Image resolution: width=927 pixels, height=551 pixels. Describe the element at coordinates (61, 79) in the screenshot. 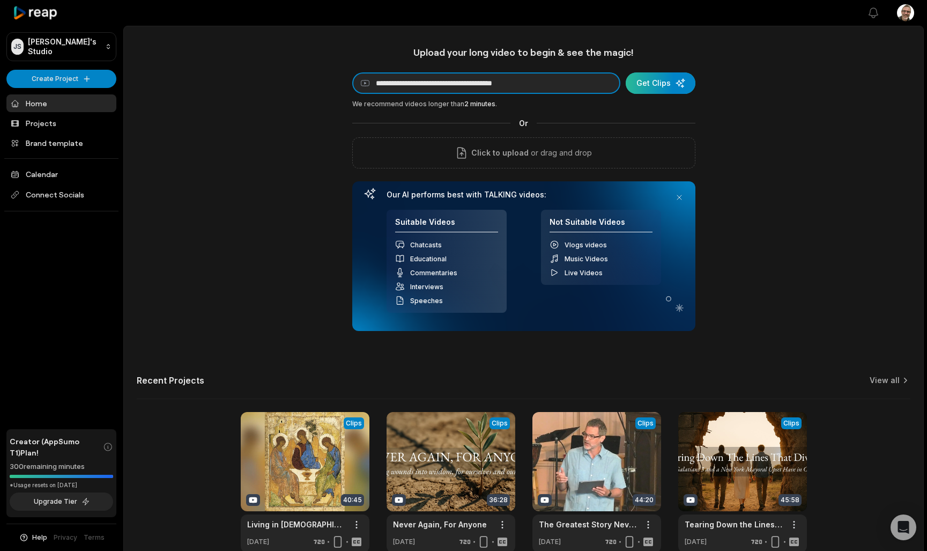

I see `button: Create Project` at that location.